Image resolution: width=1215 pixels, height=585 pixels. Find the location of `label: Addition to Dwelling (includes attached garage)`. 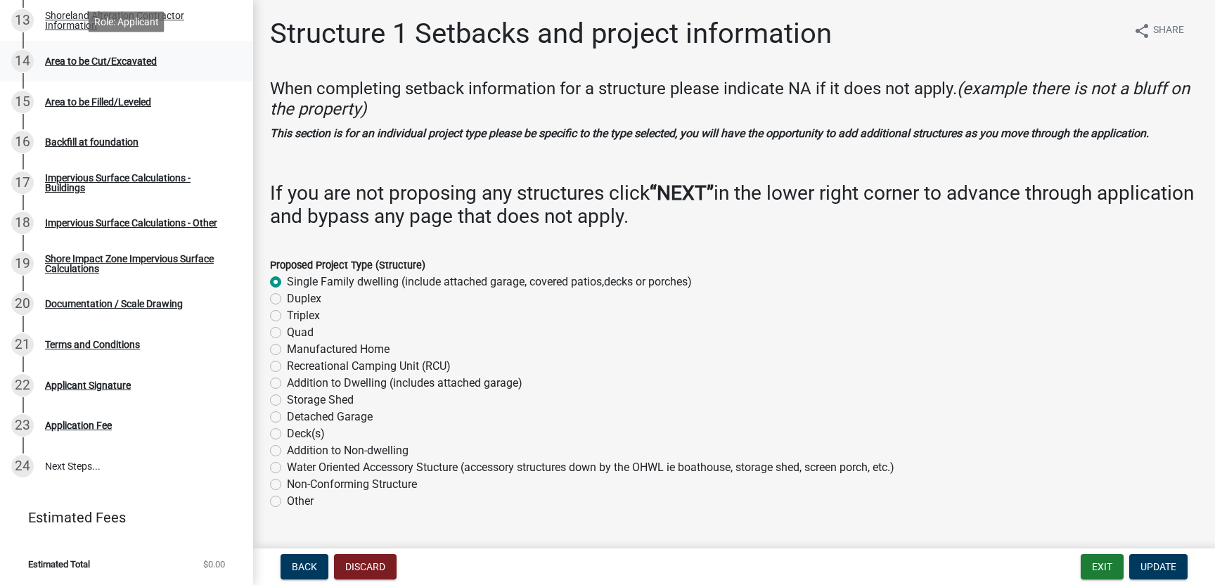

label: Addition to Dwelling (includes attached garage) is located at coordinates (404, 383).